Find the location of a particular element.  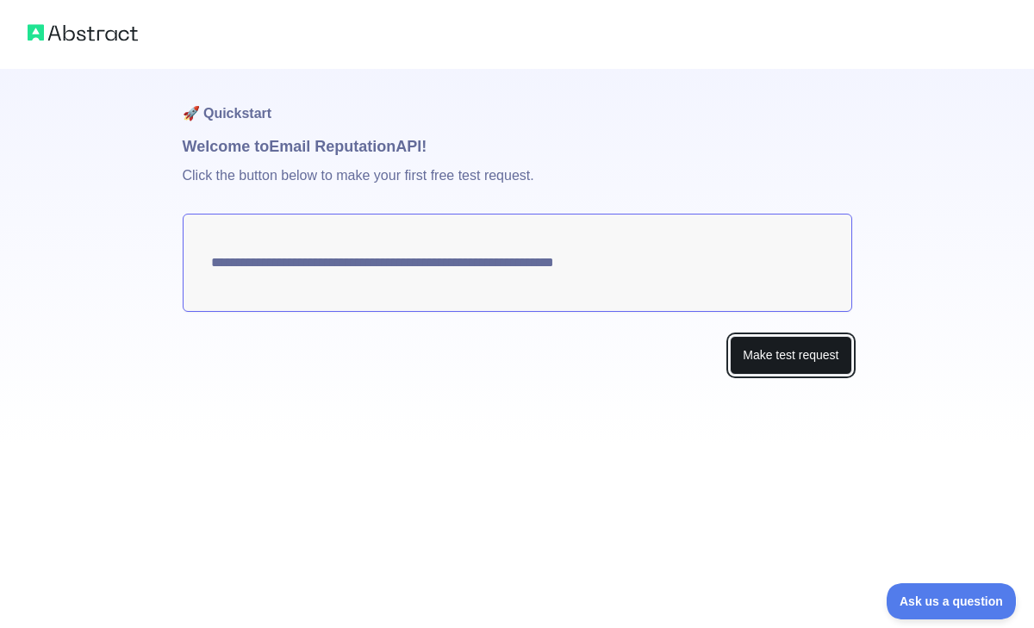

h1: Welcome to Email Reputation API! is located at coordinates (517, 147).